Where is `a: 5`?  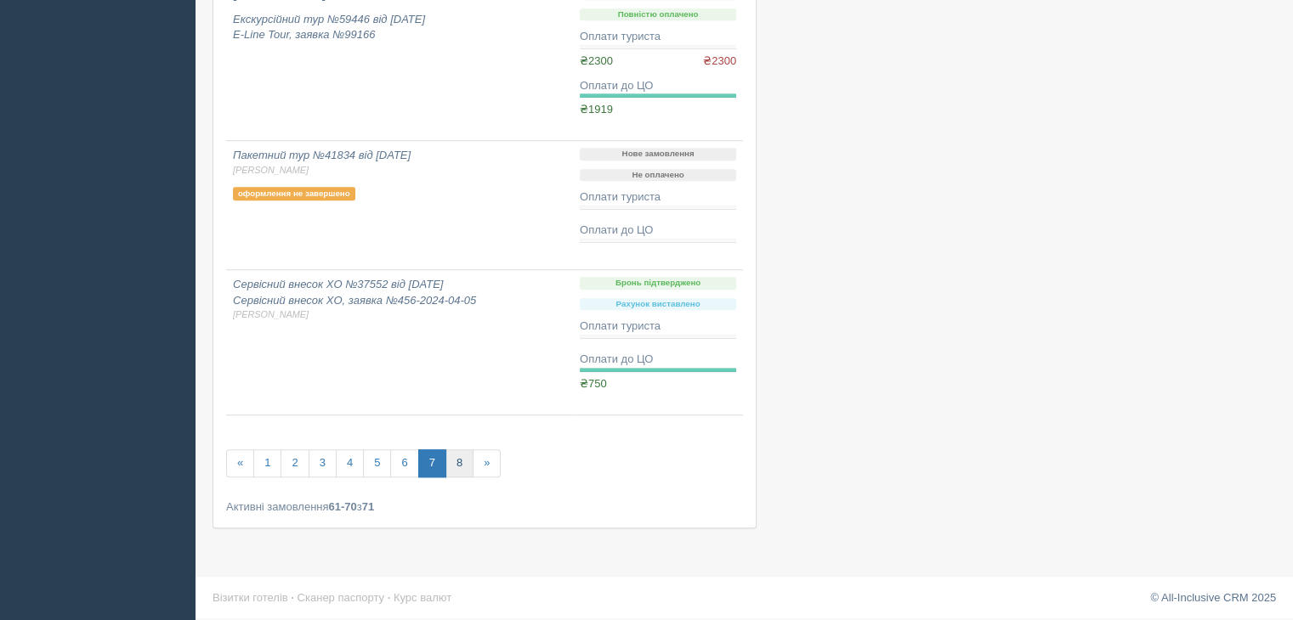
a: 5 is located at coordinates (376, 463).